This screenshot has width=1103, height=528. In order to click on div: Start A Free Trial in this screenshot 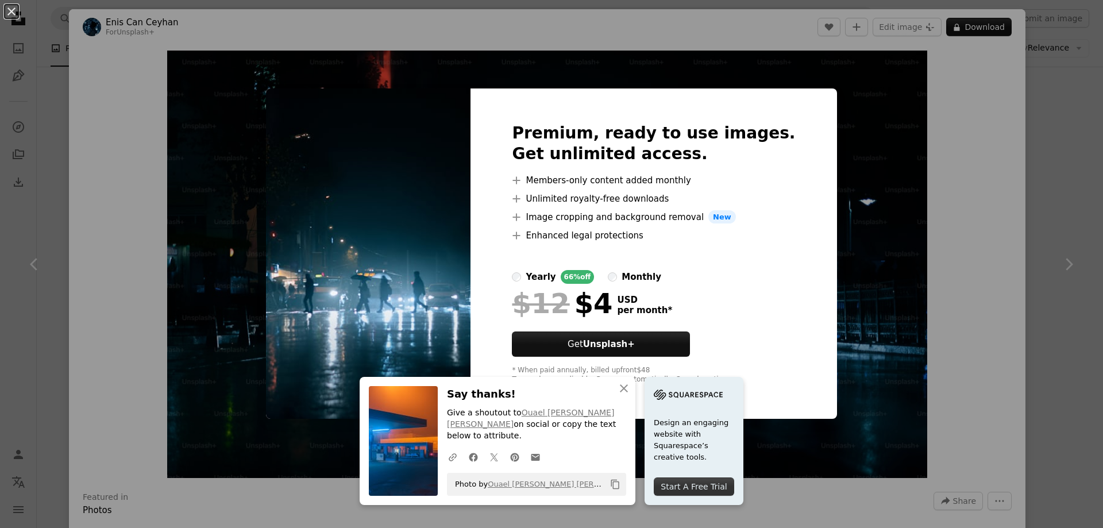, I will do `click(694, 487)`.